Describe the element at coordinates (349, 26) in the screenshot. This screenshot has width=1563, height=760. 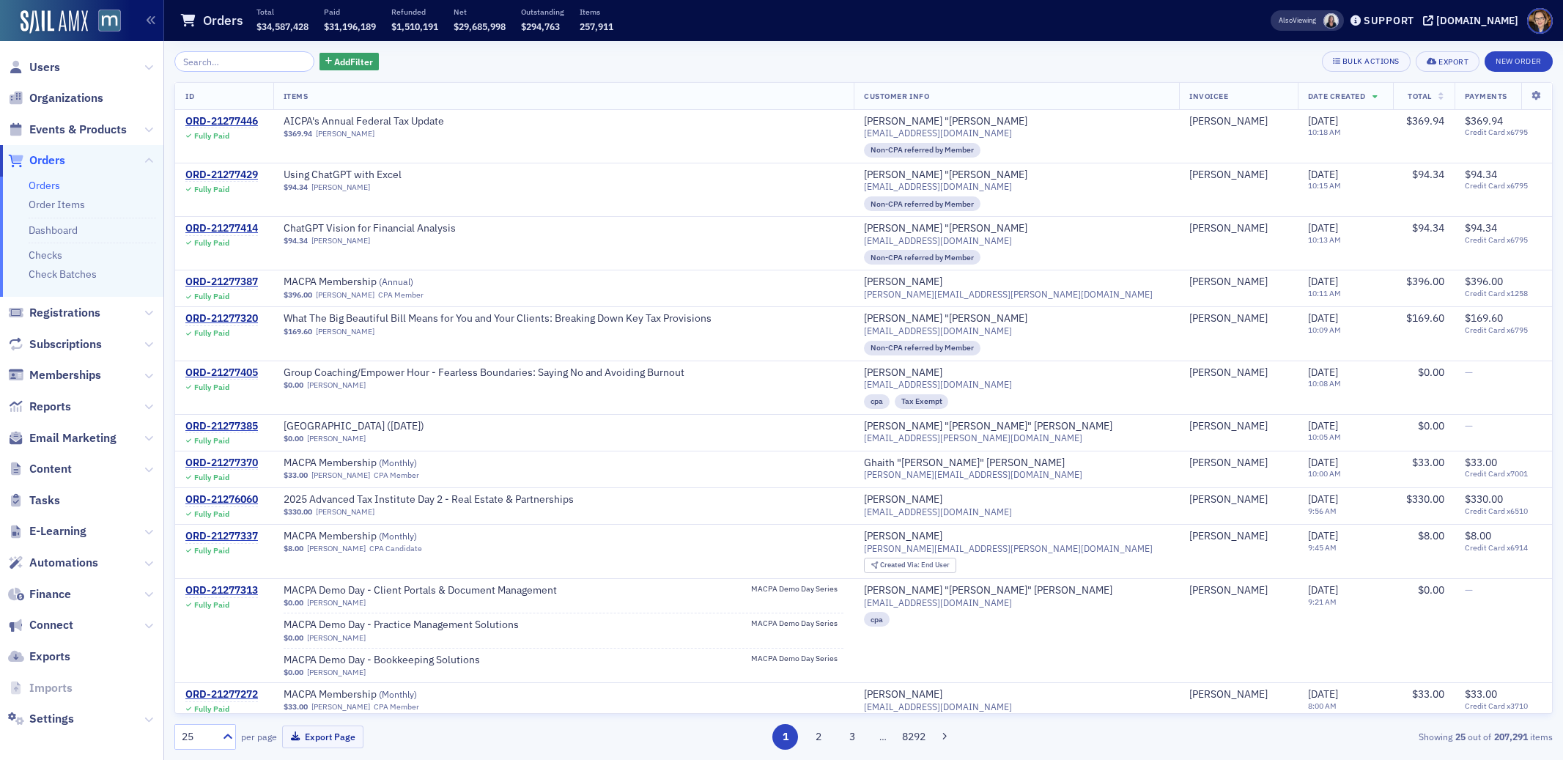
I see `span: $31,196,189` at that location.